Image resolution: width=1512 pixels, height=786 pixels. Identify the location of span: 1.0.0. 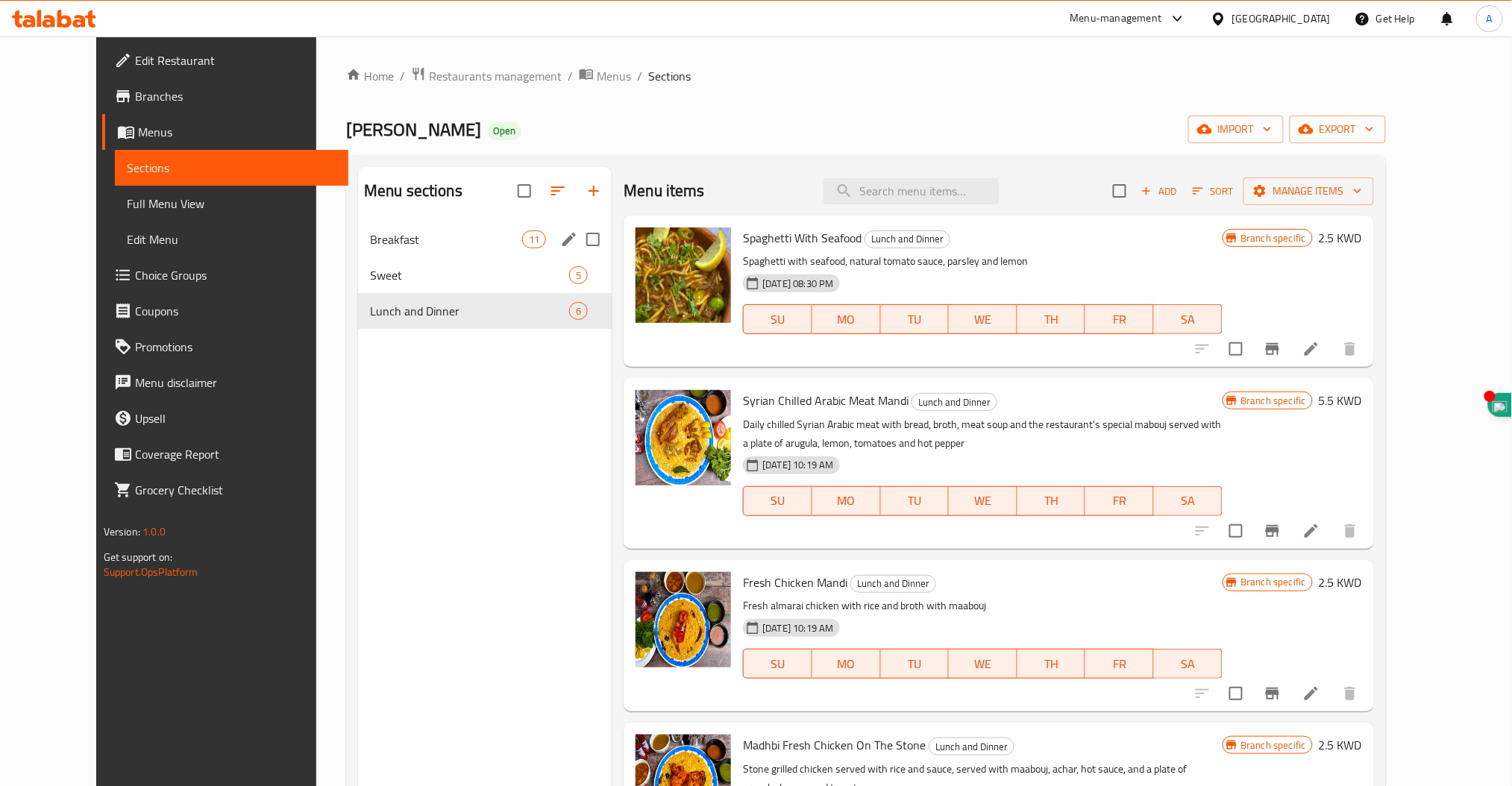
(154, 532).